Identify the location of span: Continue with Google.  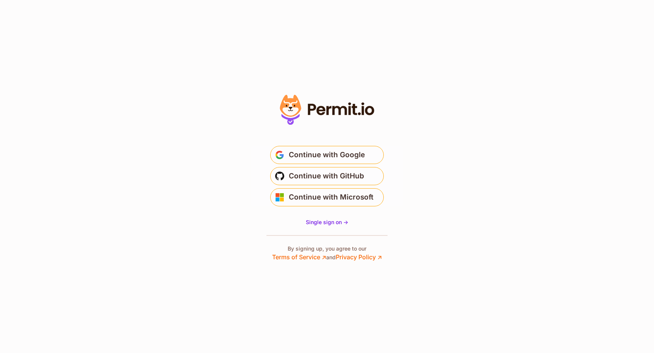
(327, 155).